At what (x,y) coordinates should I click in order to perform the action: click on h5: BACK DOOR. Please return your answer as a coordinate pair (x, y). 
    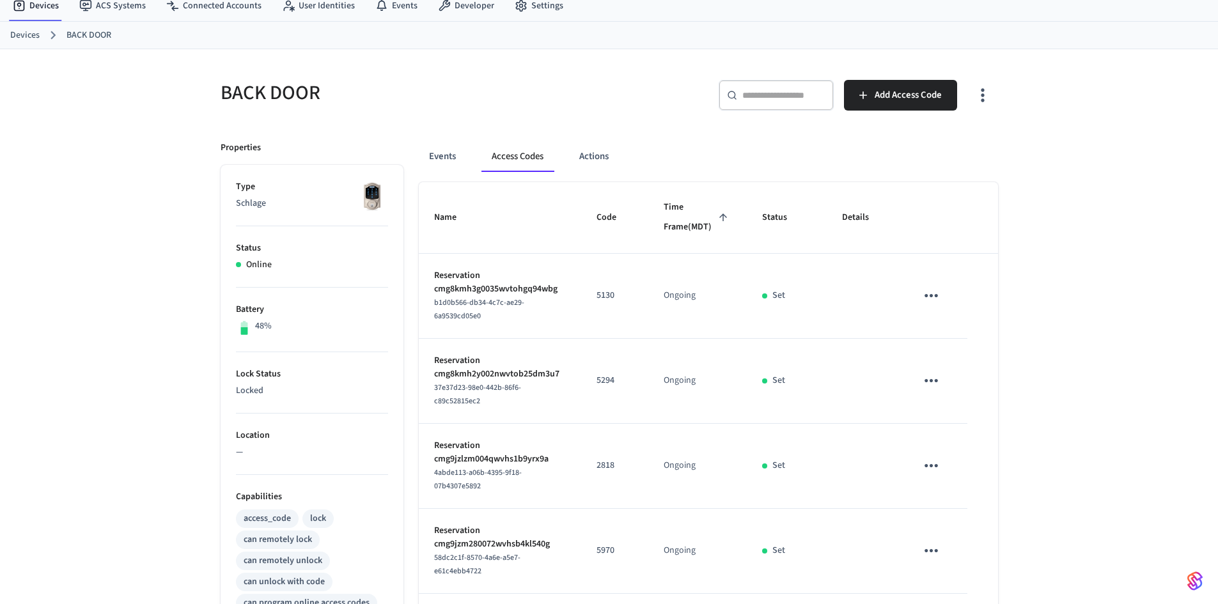
    Looking at the image, I should click on (411, 93).